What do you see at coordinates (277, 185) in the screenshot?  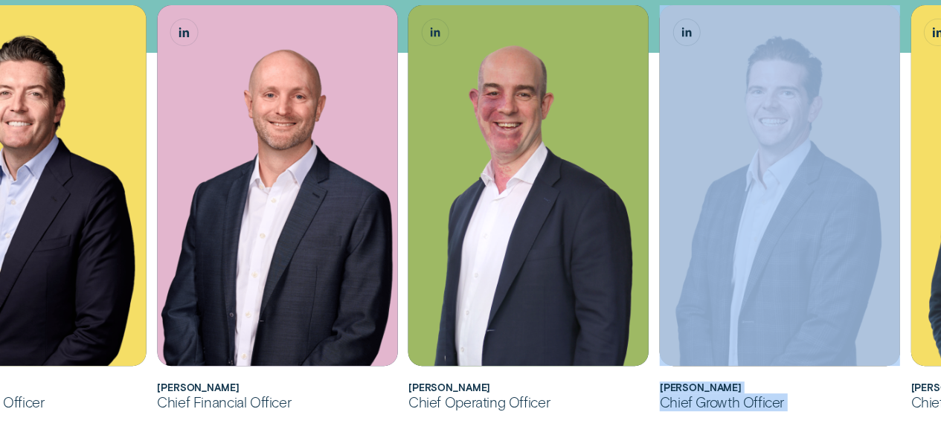 I see `img: Matthew Lewis` at bounding box center [277, 185].